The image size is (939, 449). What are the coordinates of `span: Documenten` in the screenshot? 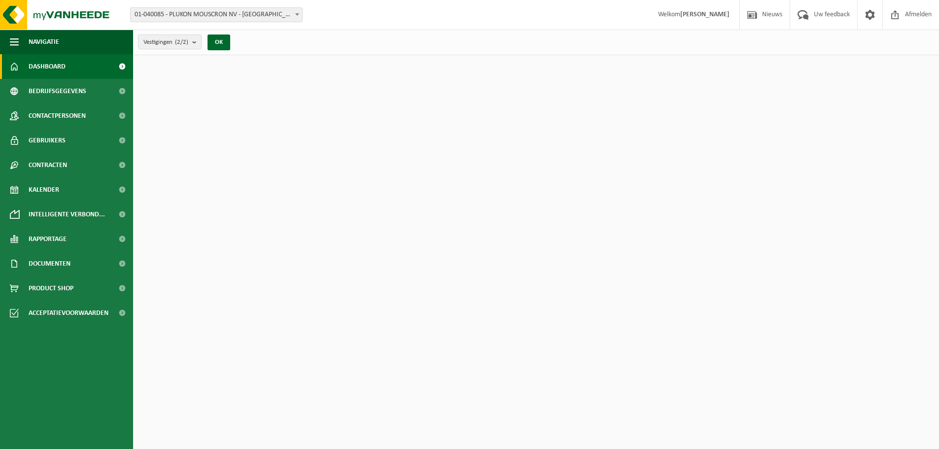 It's located at (49, 264).